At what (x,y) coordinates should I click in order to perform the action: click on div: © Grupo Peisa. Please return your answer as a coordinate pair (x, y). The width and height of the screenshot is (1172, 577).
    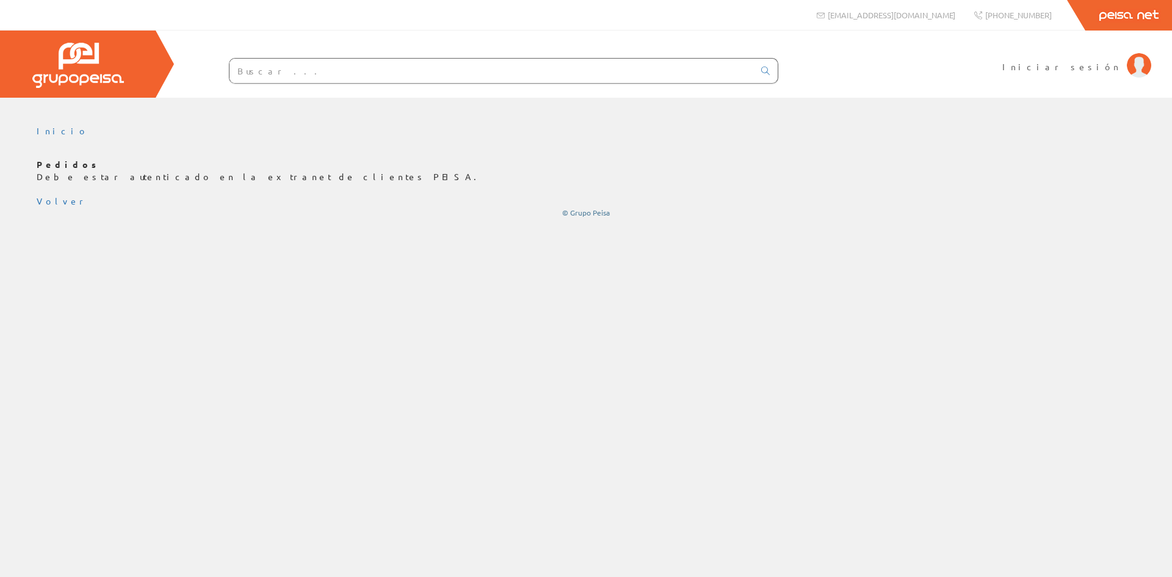
    Looking at the image, I should click on (586, 212).